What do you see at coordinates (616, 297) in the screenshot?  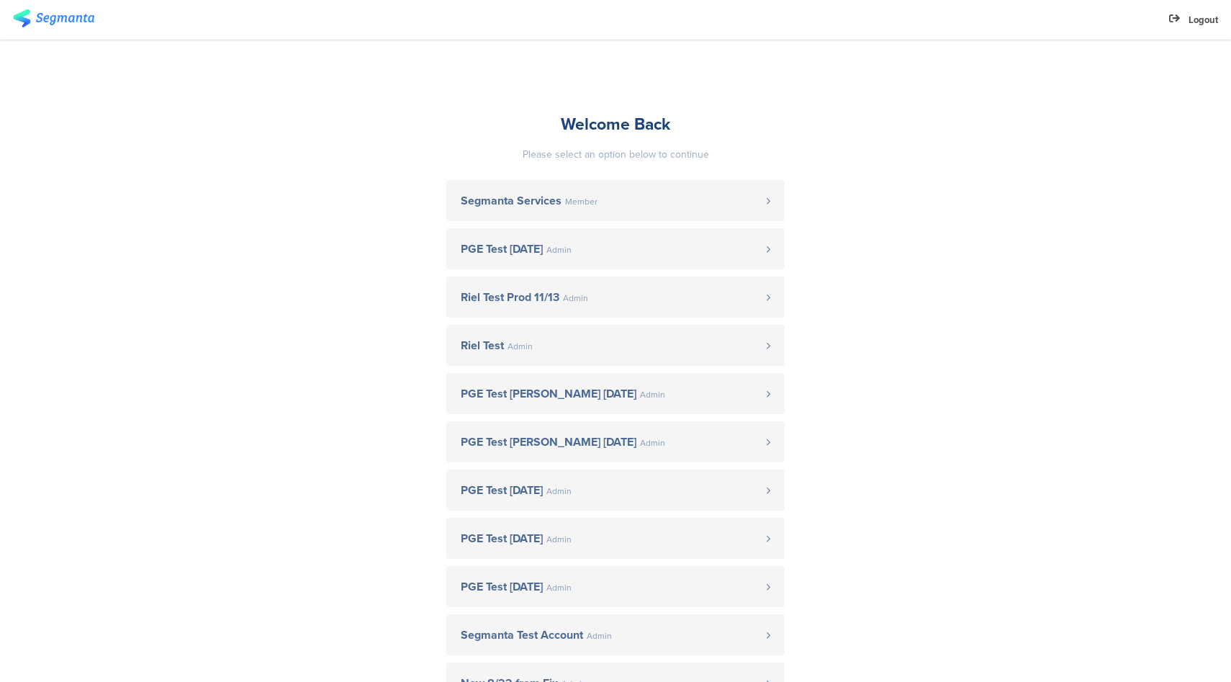 I see `a: Riel Test Prod 11/13 Admin` at bounding box center [616, 297].